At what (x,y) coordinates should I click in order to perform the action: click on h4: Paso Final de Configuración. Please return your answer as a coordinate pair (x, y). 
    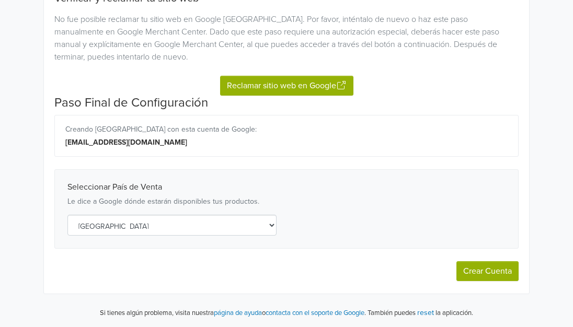
    Looking at the image, I should click on (287, 103).